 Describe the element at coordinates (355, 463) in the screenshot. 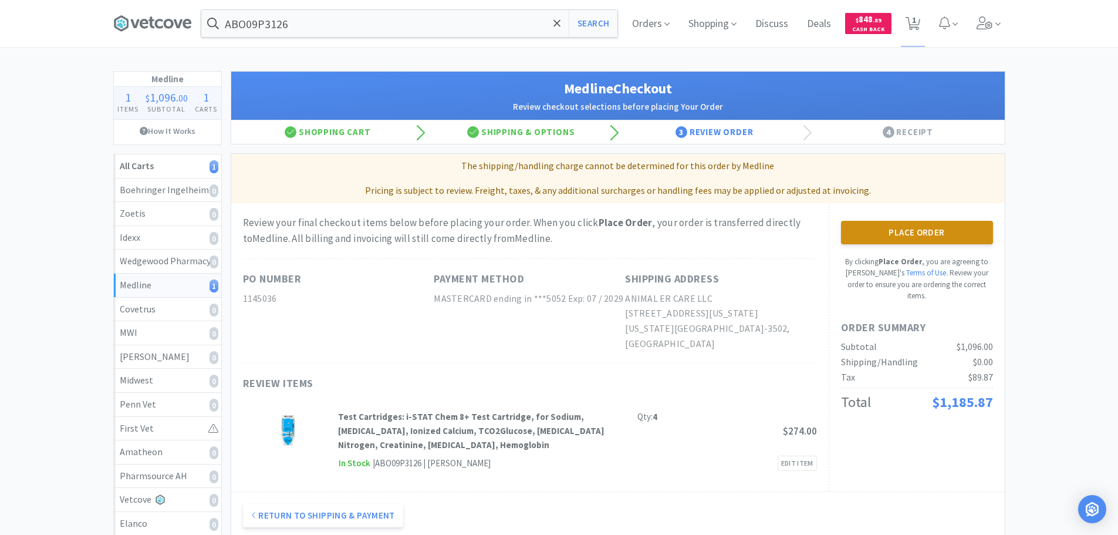

I see `span: In Stock` at that location.